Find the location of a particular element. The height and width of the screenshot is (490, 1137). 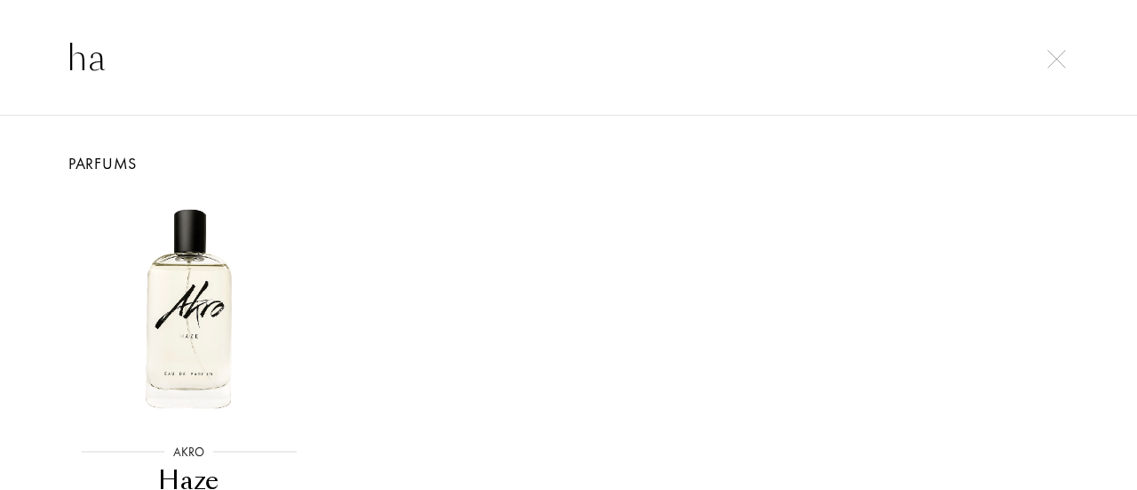

img: Haze is located at coordinates (188, 308).